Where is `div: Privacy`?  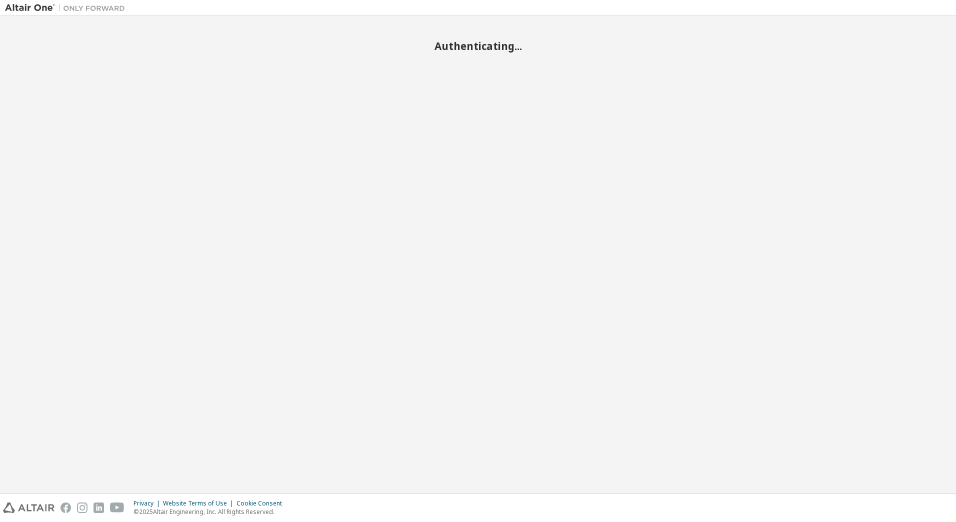 div: Privacy is located at coordinates (148, 504).